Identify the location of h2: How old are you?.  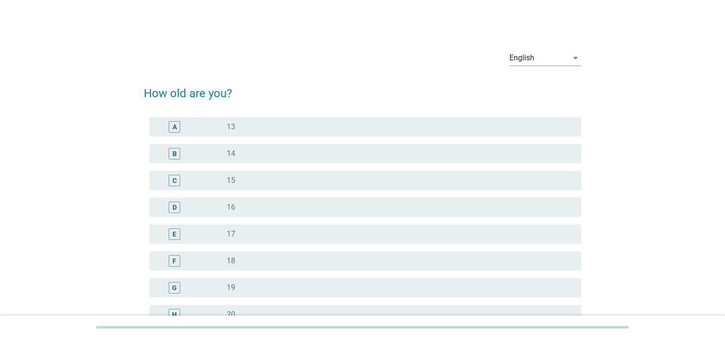
(362, 89).